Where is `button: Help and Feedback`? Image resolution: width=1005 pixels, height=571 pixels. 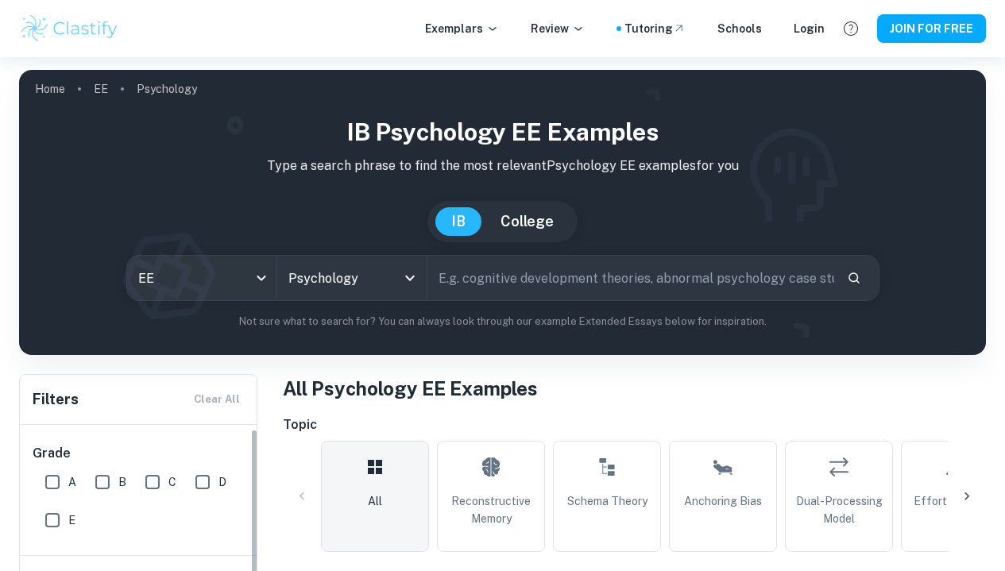 button: Help and Feedback is located at coordinates (850, 29).